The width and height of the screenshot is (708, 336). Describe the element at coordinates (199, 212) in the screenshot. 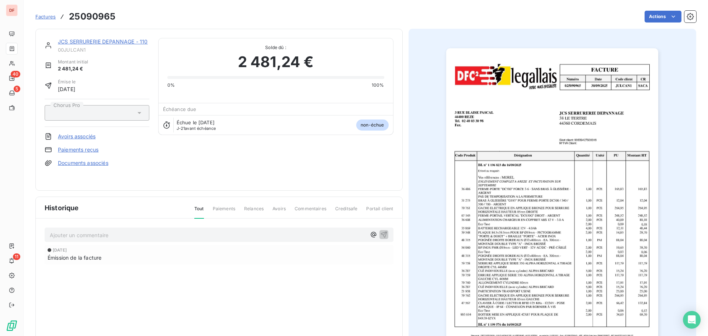

I see `span: Tout` at that location.